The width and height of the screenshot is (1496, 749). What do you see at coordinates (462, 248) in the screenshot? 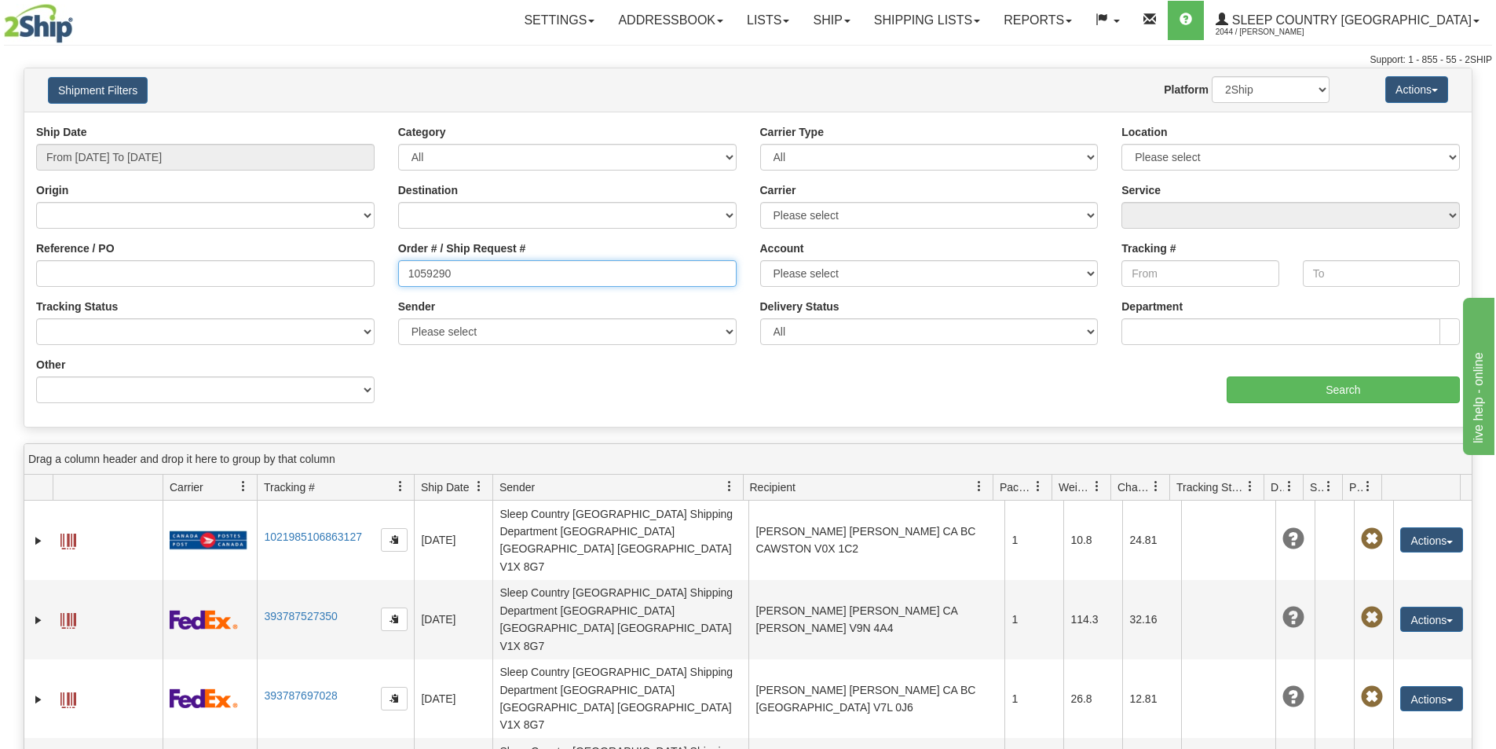
I see `label: Order # / Ship Request #` at bounding box center [462, 248].